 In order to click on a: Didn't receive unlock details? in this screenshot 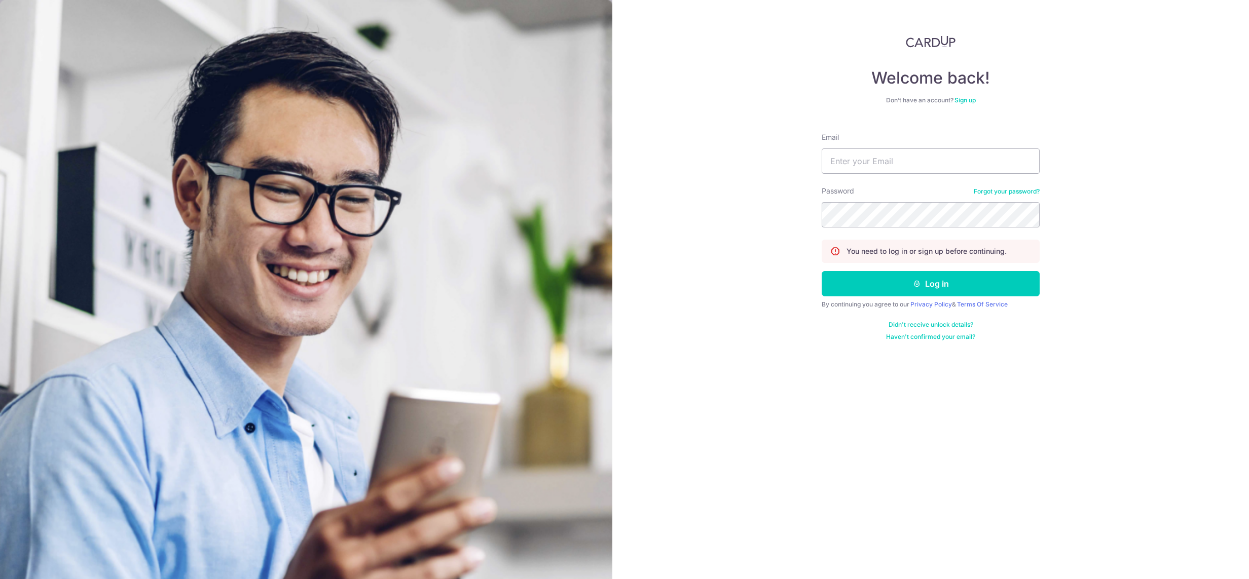, I will do `click(930, 325)`.